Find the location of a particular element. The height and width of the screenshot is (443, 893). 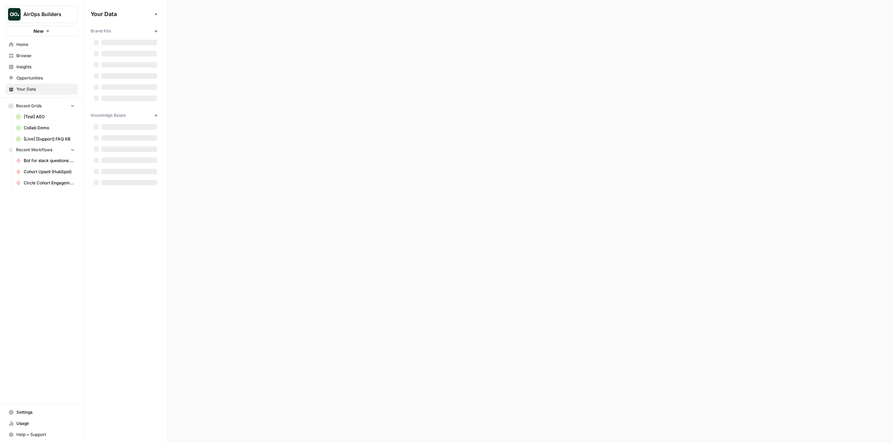

span: Usage is located at coordinates (45, 424).